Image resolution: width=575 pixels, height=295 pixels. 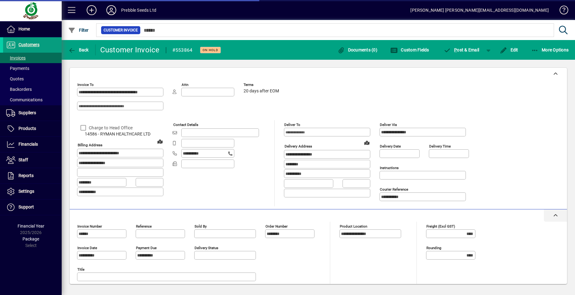 I want to click on span: Home, so click(x=24, y=29).